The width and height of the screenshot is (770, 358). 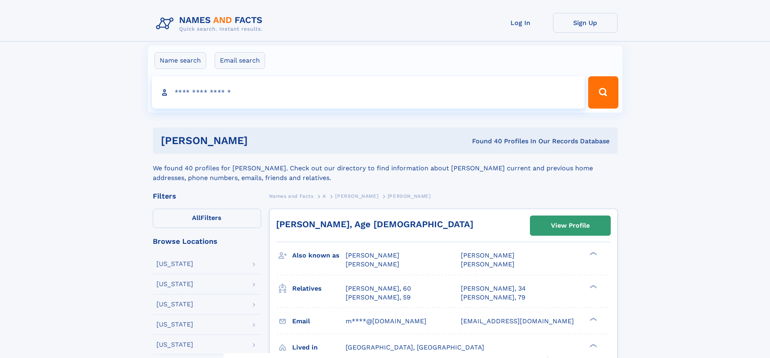 What do you see at coordinates (291, 196) in the screenshot?
I see `a: Names and Facts` at bounding box center [291, 196].